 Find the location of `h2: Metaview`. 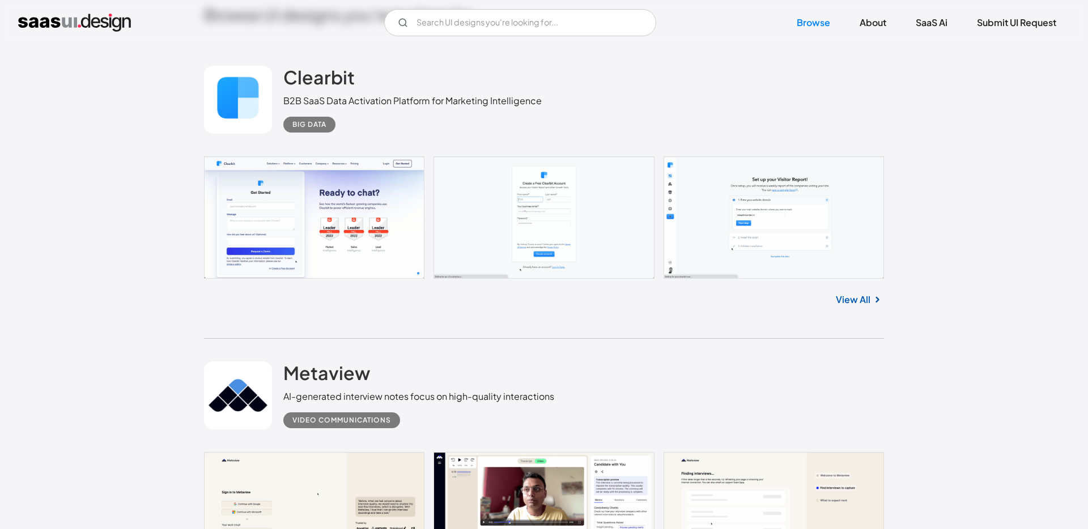

h2: Metaview is located at coordinates (326, 373).